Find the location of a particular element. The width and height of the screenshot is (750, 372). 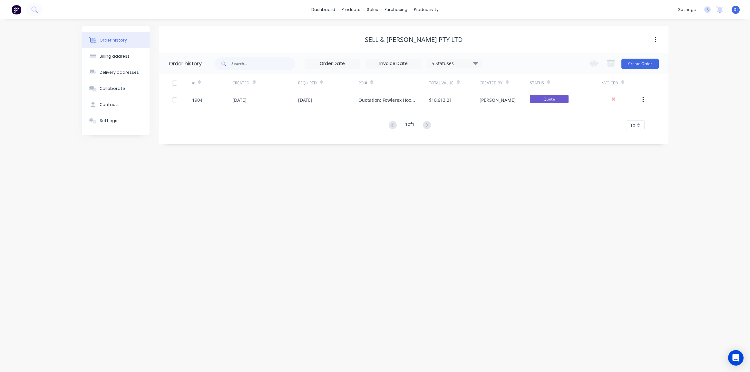

span: 10 is located at coordinates (633, 125).